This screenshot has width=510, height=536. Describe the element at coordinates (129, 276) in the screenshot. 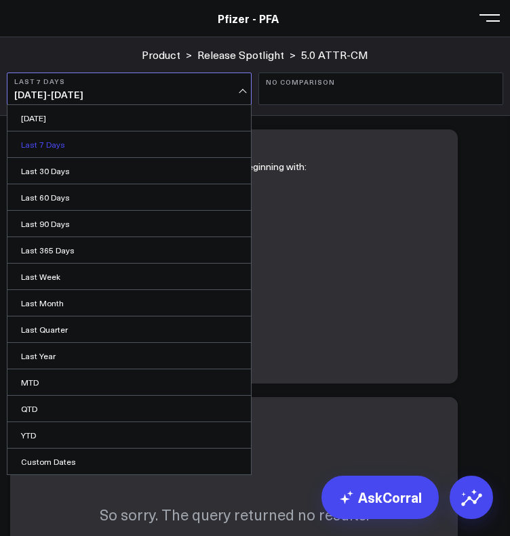

I see `a: Last Week` at that location.